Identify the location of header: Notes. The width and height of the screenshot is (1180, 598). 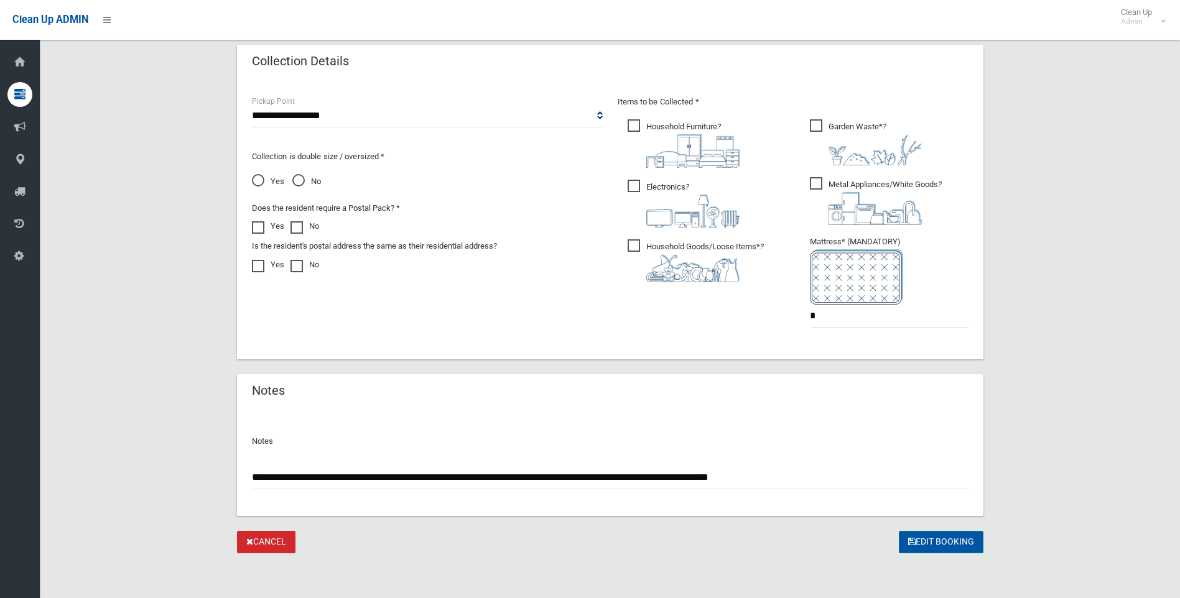
(268, 391).